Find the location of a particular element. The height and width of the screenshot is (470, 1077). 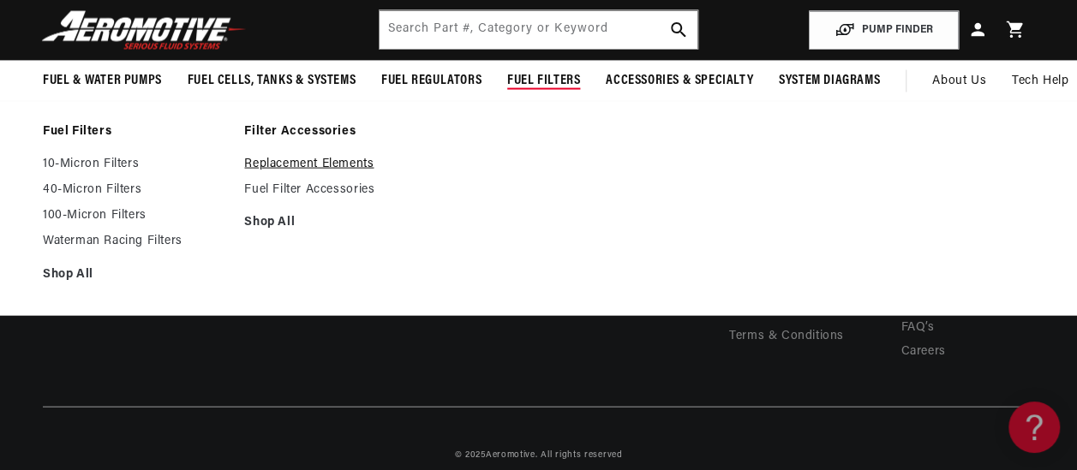

a: 40-Micron Filters is located at coordinates (135, 190).